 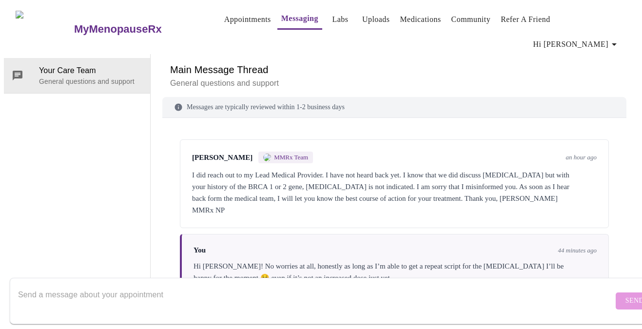 I want to click on a: Uploads, so click(x=376, y=20).